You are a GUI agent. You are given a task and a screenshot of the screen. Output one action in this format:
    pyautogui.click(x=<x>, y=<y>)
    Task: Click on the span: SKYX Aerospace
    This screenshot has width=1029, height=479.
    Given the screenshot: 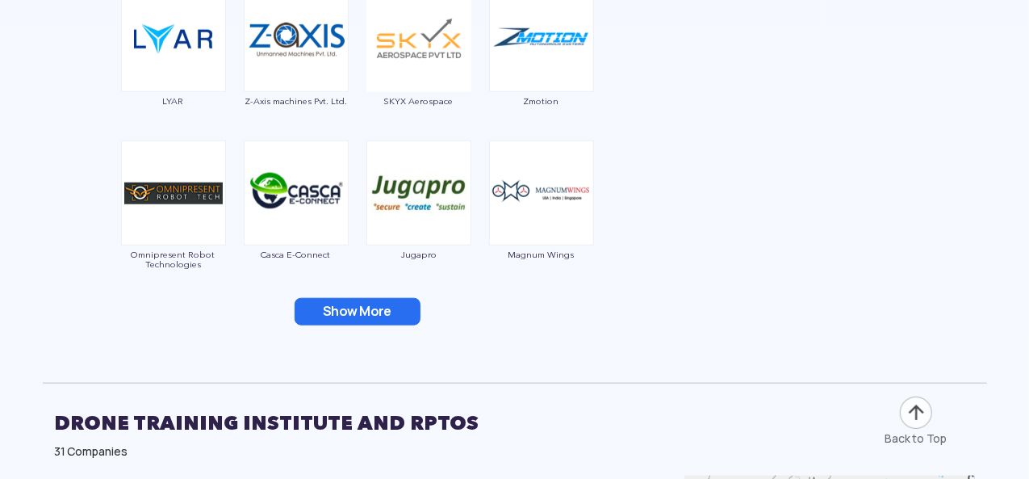 What is the action you would take?
    pyautogui.click(x=419, y=101)
    